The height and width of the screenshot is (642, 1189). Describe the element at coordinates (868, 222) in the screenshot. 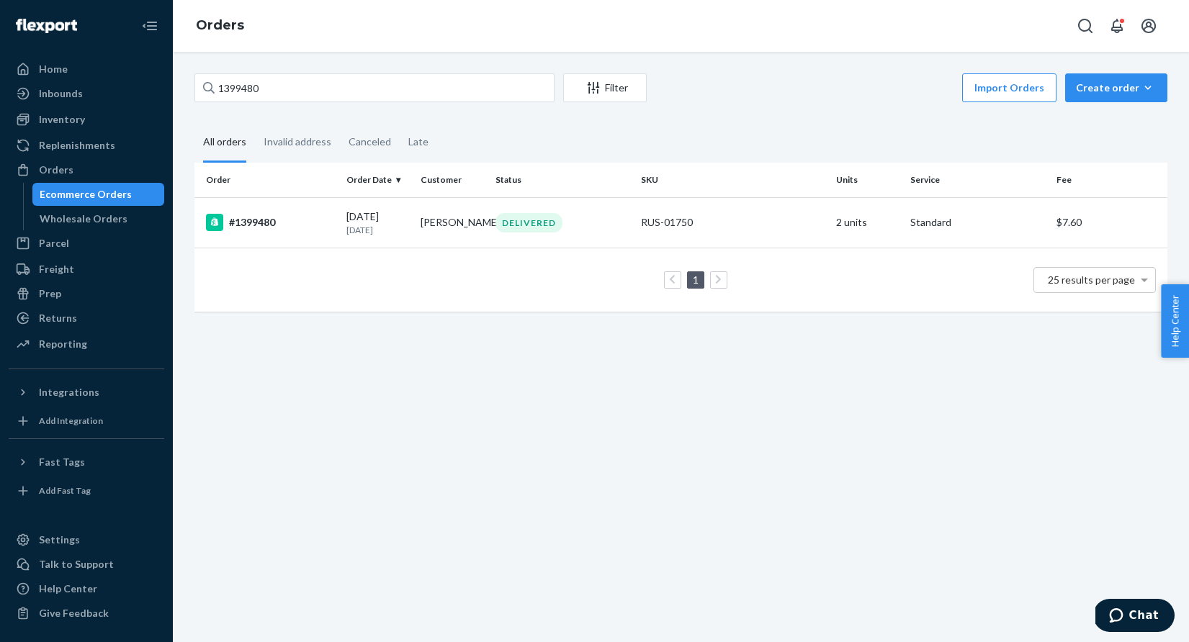

I see `td: 2 units` at that location.